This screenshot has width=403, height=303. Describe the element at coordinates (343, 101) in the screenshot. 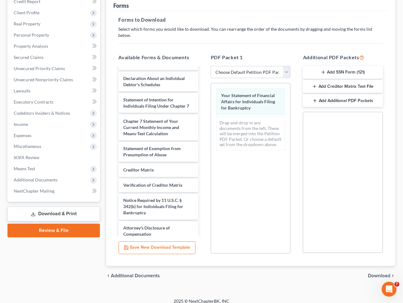

I see `button: Add Additional PDF Packets` at that location.